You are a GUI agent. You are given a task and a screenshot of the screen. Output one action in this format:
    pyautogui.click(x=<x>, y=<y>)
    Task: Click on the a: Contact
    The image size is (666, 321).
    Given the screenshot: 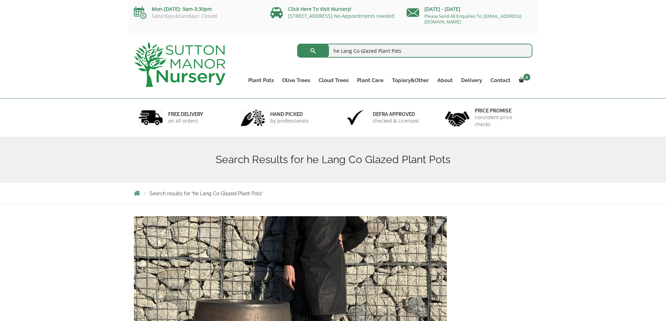 What is the action you would take?
    pyautogui.click(x=500, y=80)
    